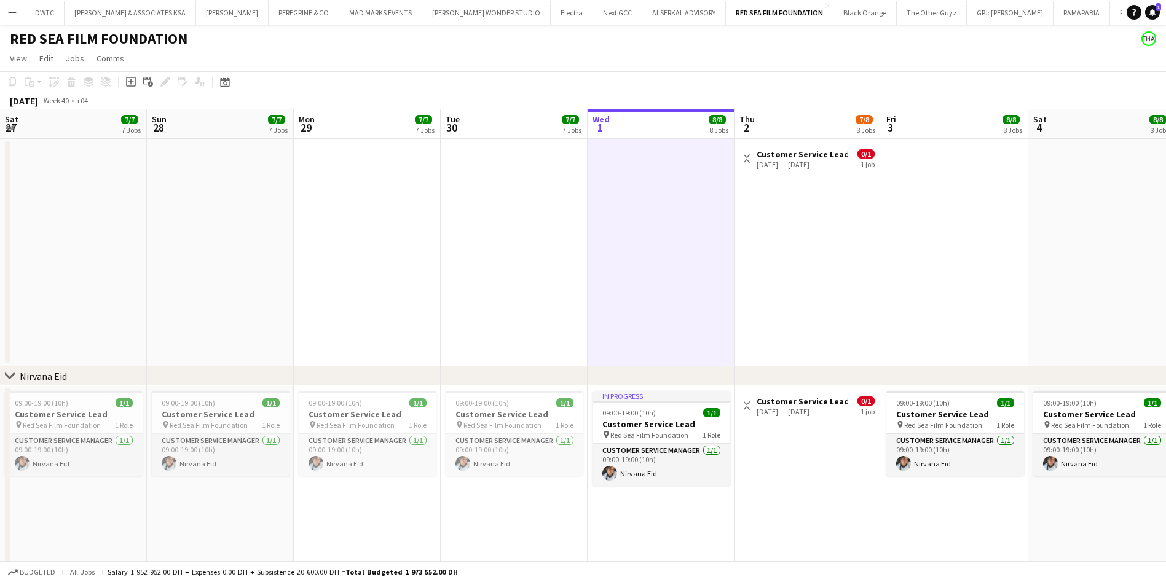 Image resolution: width=1166 pixels, height=582 pixels. What do you see at coordinates (618, 12) in the screenshot?
I see `button: Next GCC` at bounding box center [618, 12].